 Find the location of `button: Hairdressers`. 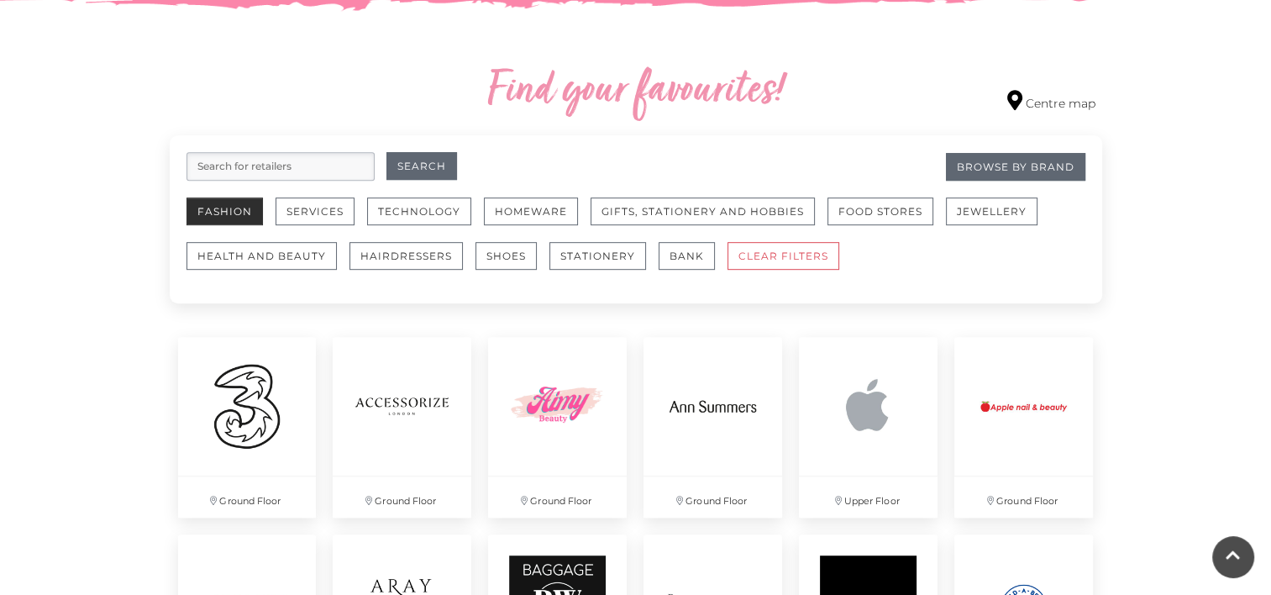

button: Hairdressers is located at coordinates (406, 255).